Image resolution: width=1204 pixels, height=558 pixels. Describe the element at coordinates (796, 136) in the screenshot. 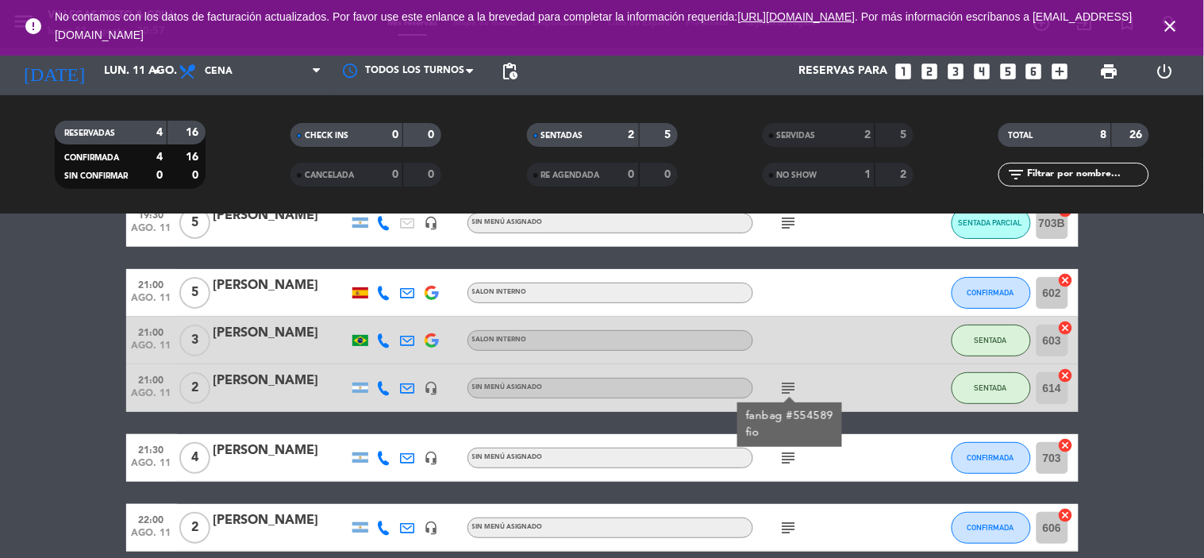

I see `span: SERVIDAS` at that location.